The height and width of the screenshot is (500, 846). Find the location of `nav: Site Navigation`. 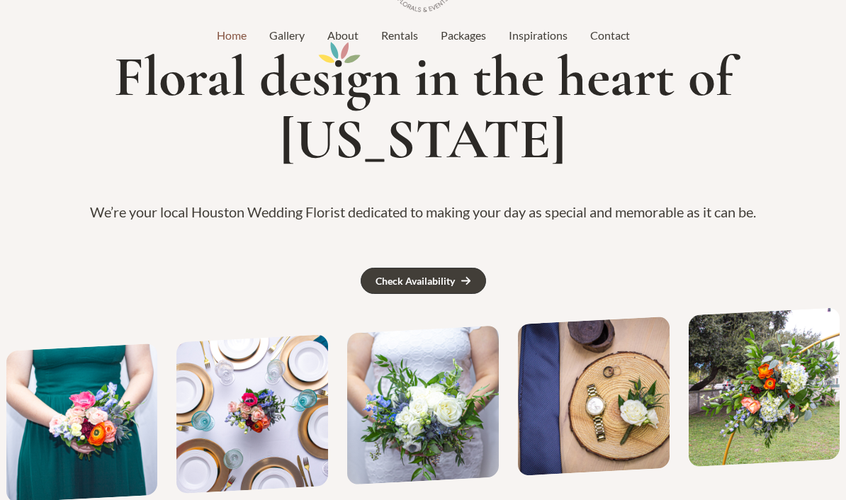

nav: Site Navigation is located at coordinates (423, 35).